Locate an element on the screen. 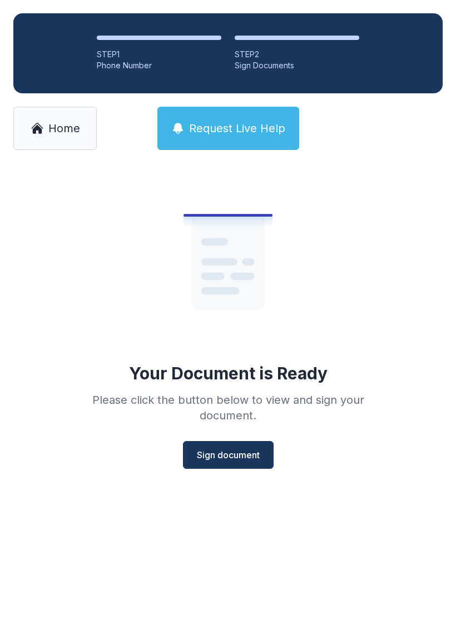 This screenshot has width=456, height=631. div: Sign Documents is located at coordinates (297, 66).